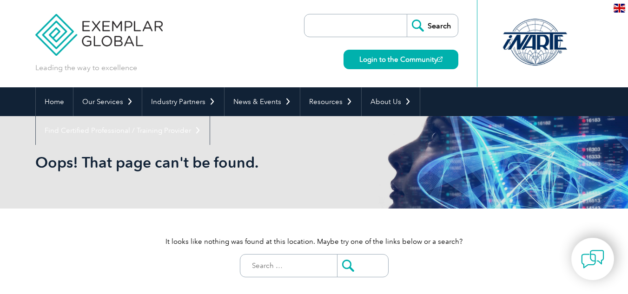 The width and height of the screenshot is (628, 294). I want to click on img: en, so click(619, 8).